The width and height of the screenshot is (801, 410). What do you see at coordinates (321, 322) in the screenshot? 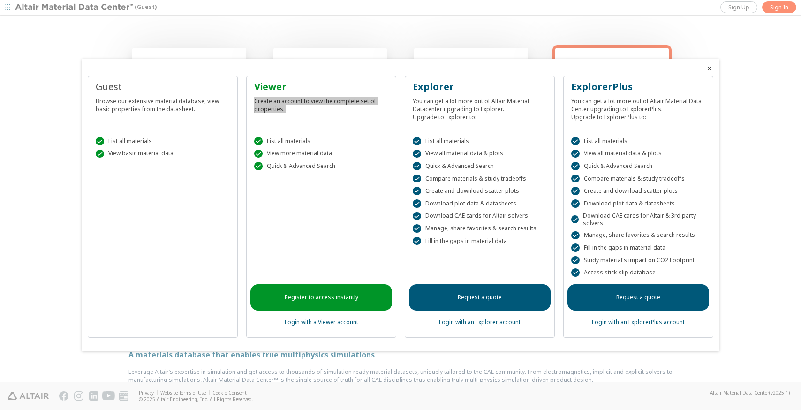
I see `a: Login with a Viewer account` at bounding box center [321, 322].